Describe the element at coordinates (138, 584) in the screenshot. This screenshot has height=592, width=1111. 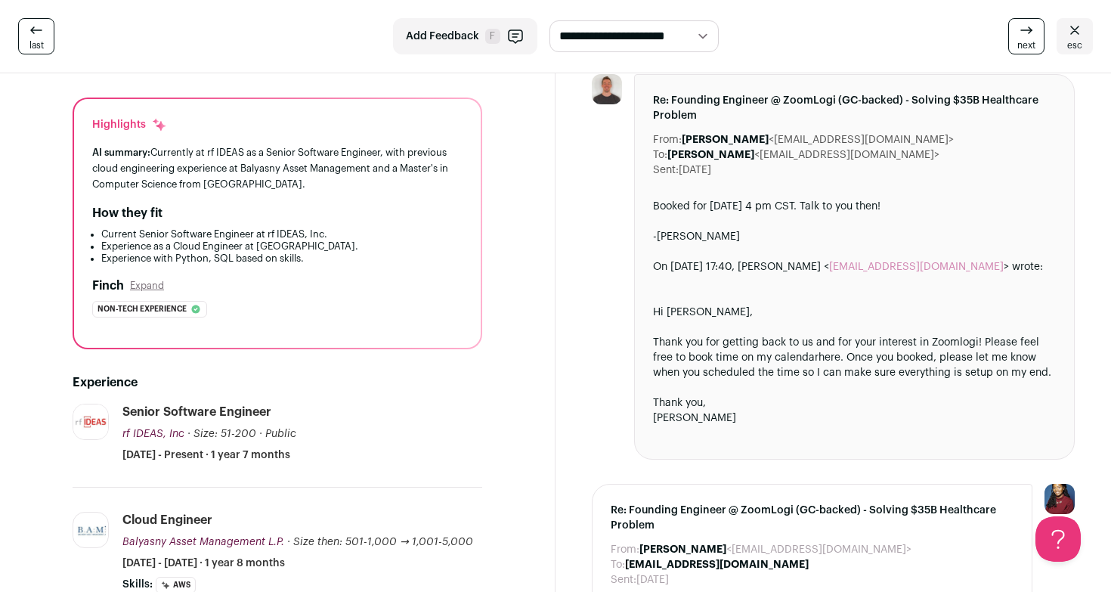
I see `span: Skills:` at that location.